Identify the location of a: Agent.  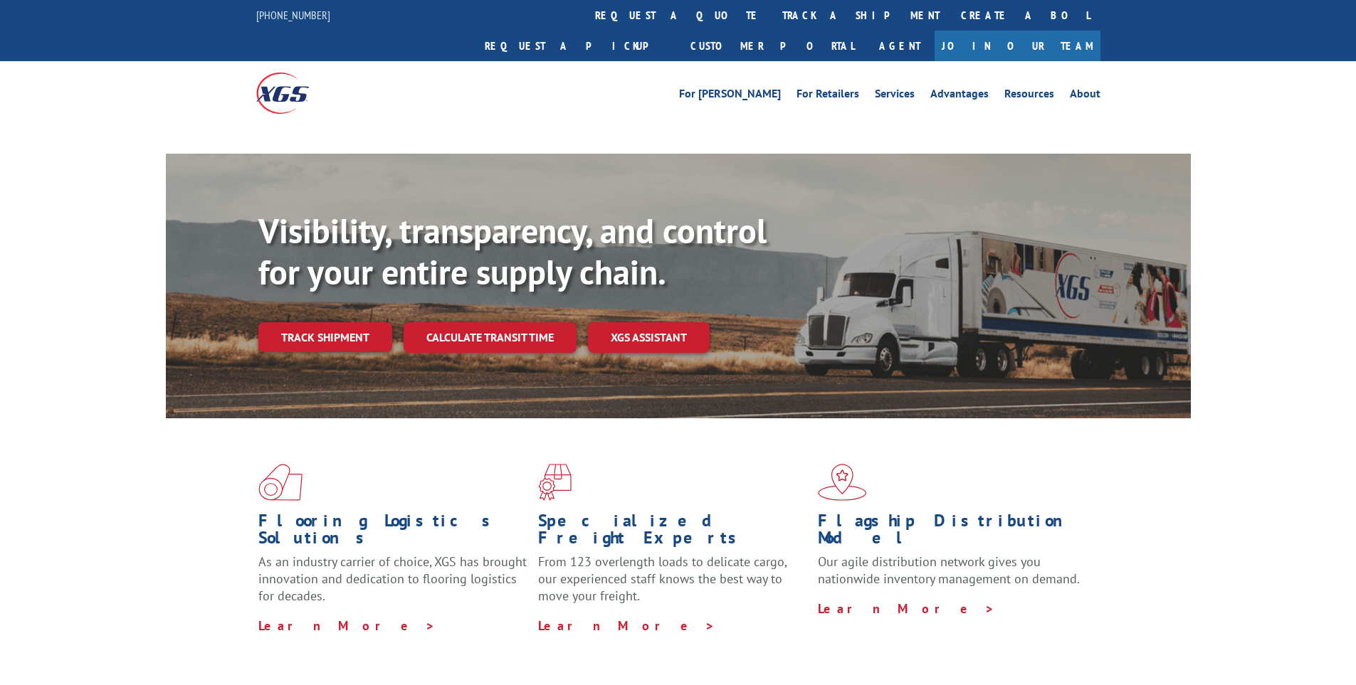
(900, 46).